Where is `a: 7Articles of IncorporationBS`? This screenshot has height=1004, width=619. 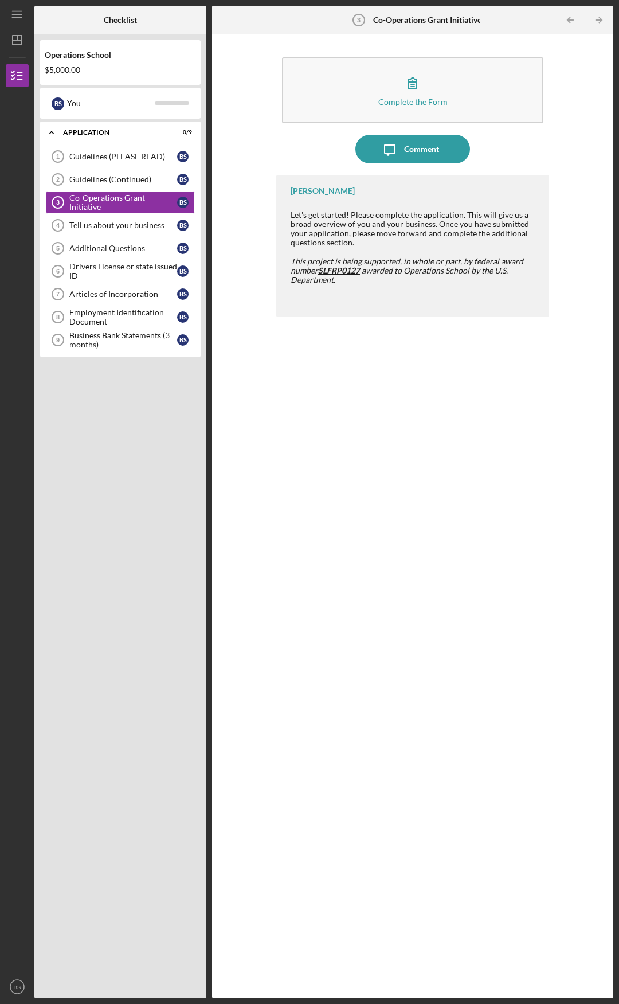
a: 7Articles of IncorporationBS is located at coordinates (120, 294).